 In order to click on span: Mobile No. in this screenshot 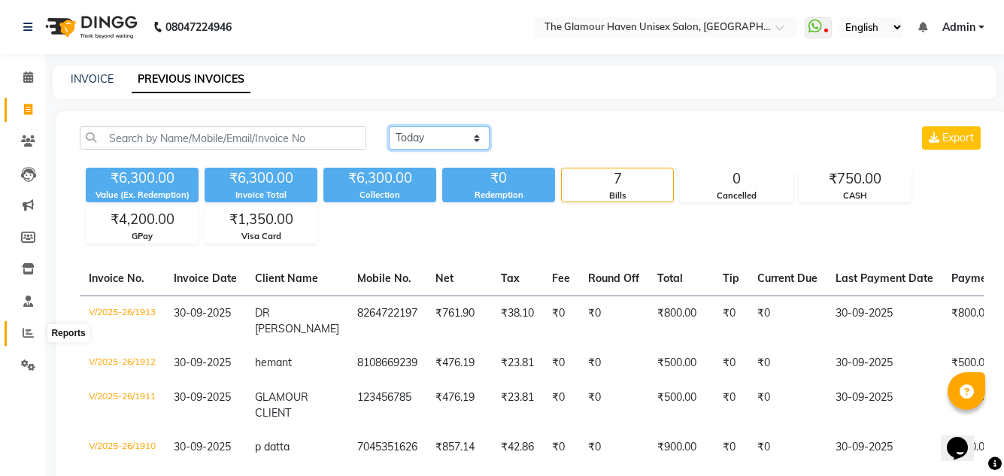, I will do `click(384, 278)`.